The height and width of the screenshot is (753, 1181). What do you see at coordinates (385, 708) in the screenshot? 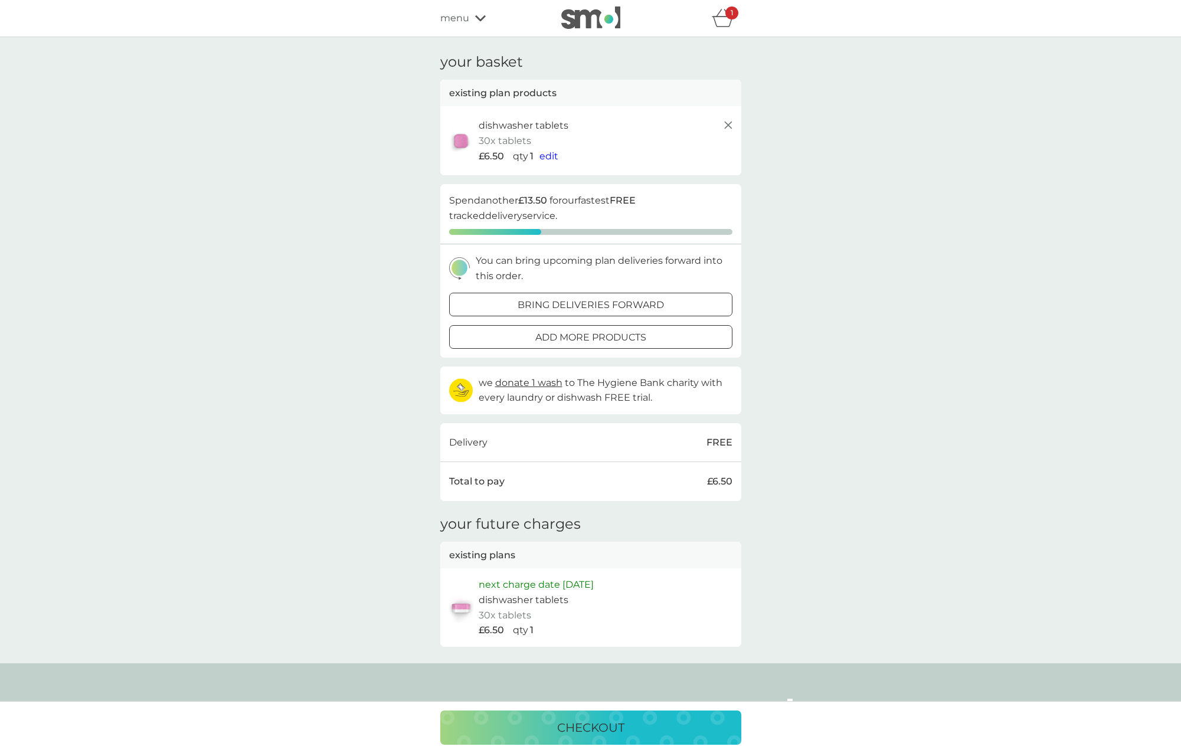
I see `h4: Help` at bounding box center [385, 708].